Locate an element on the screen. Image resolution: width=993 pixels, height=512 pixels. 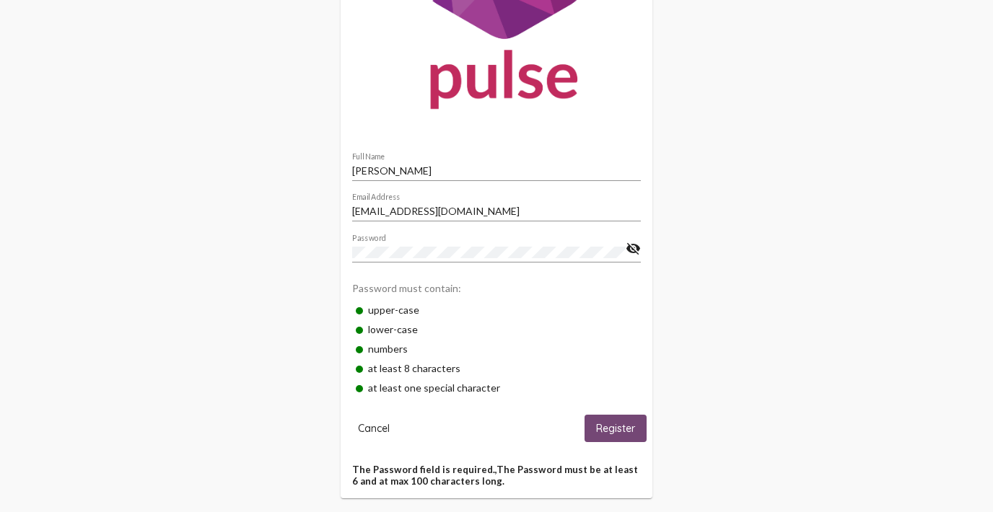
span: Register is located at coordinates (615, 429).